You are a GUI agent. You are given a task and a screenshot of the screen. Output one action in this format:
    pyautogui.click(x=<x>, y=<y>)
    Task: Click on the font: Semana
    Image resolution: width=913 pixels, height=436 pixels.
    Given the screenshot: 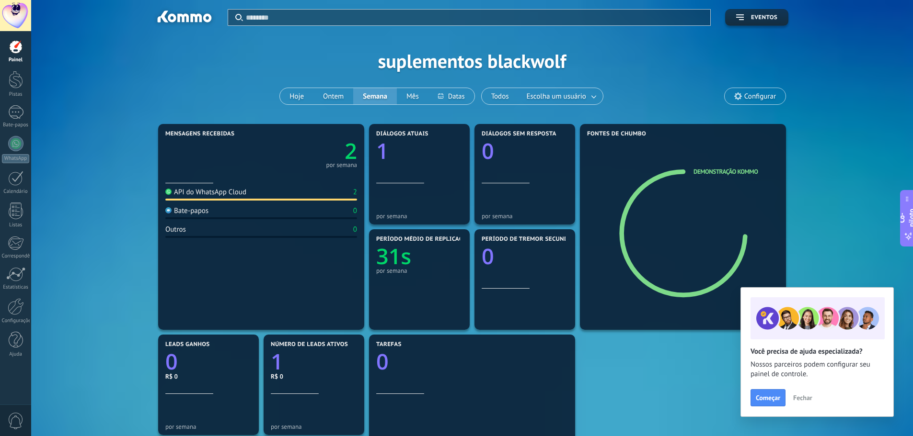 What is the action you would take?
    pyautogui.click(x=375, y=96)
    